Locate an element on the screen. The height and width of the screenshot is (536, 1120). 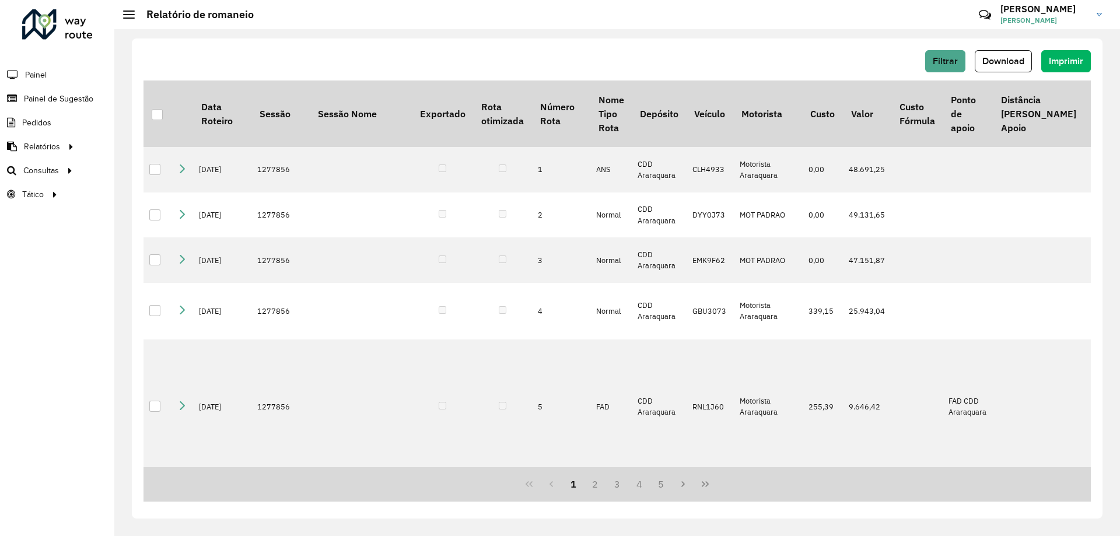
span: Download is located at coordinates (1004, 61).